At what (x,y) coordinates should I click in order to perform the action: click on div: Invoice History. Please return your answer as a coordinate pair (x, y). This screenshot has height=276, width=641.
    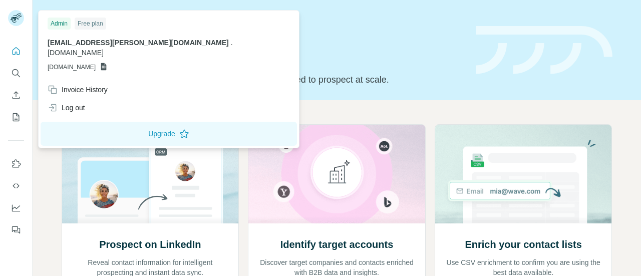
    Looking at the image, I should click on (78, 90).